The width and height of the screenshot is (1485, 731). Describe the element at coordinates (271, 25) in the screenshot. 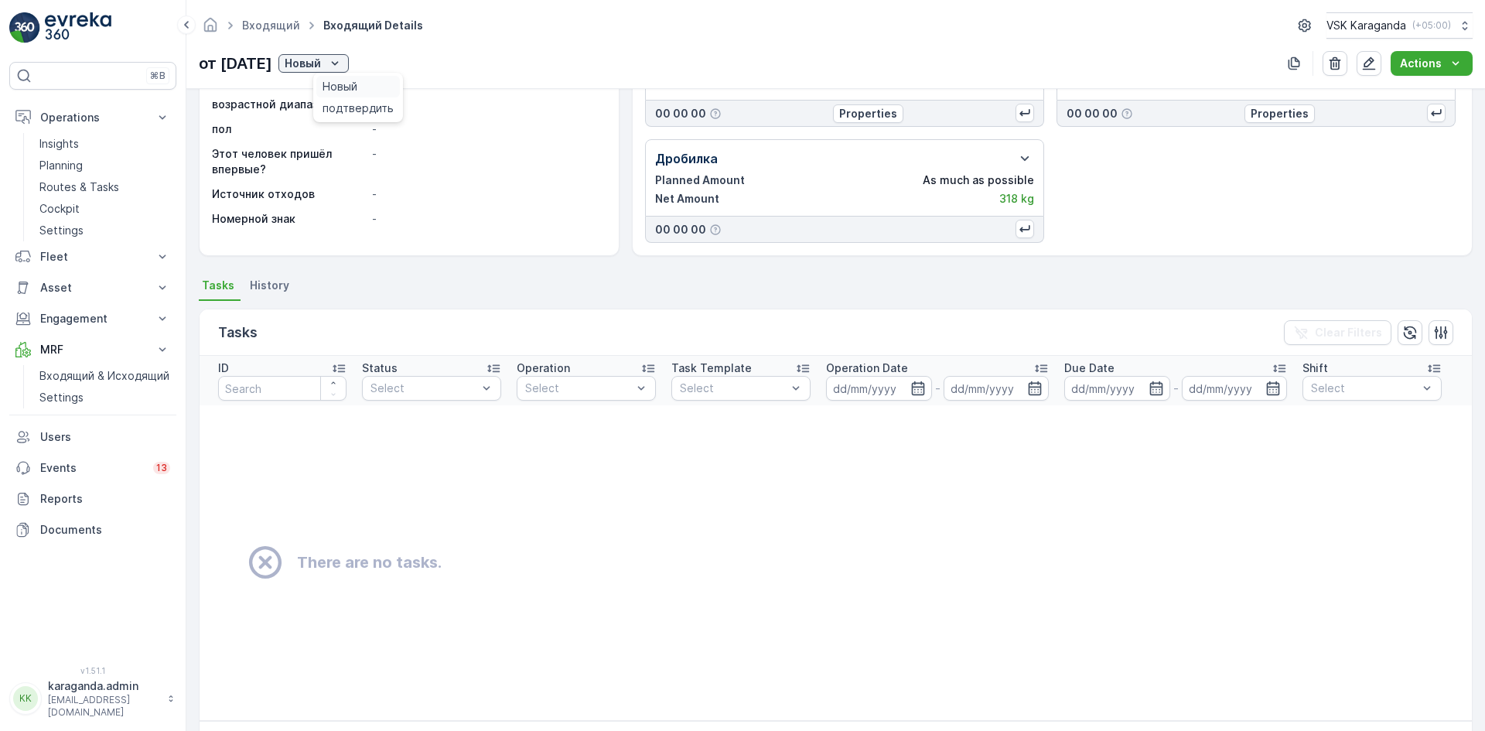

I see `a: Входящий` at that location.